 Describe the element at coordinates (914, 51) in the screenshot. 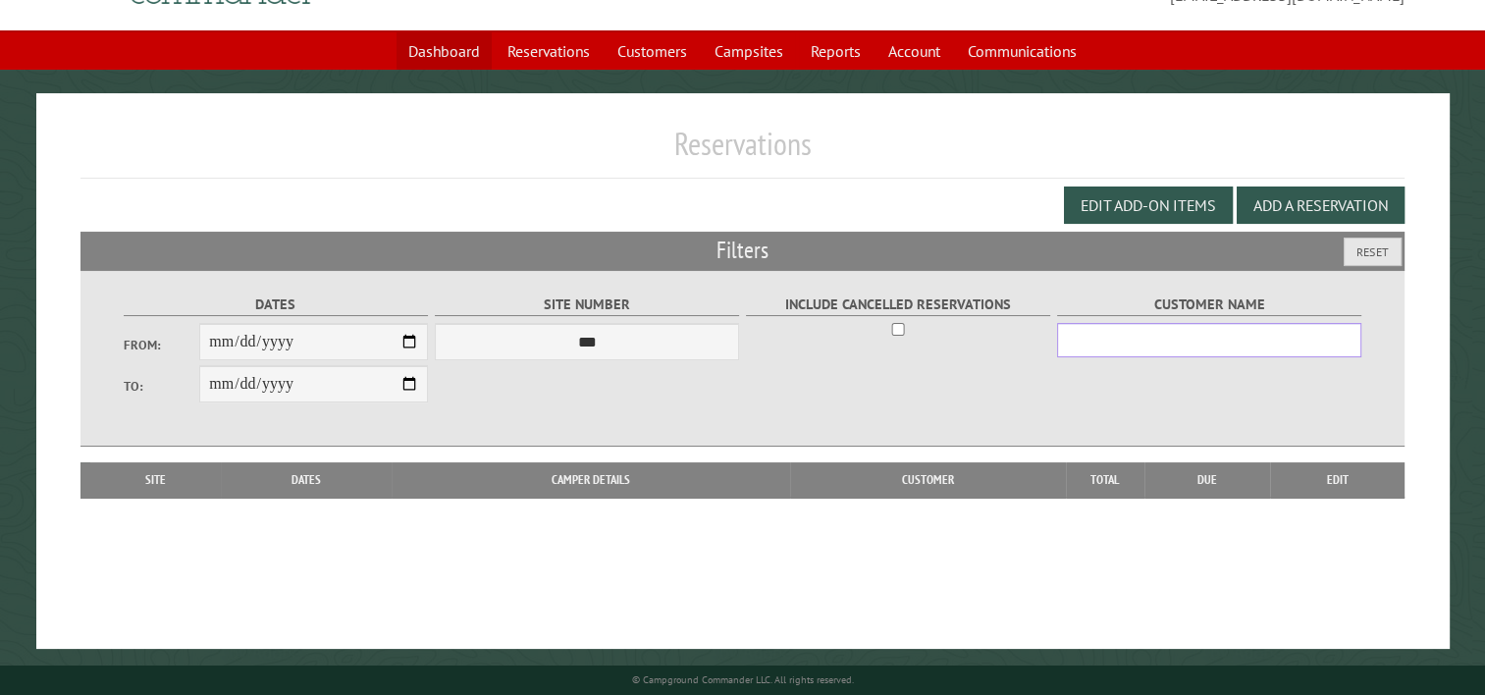

I see `a: Account` at that location.